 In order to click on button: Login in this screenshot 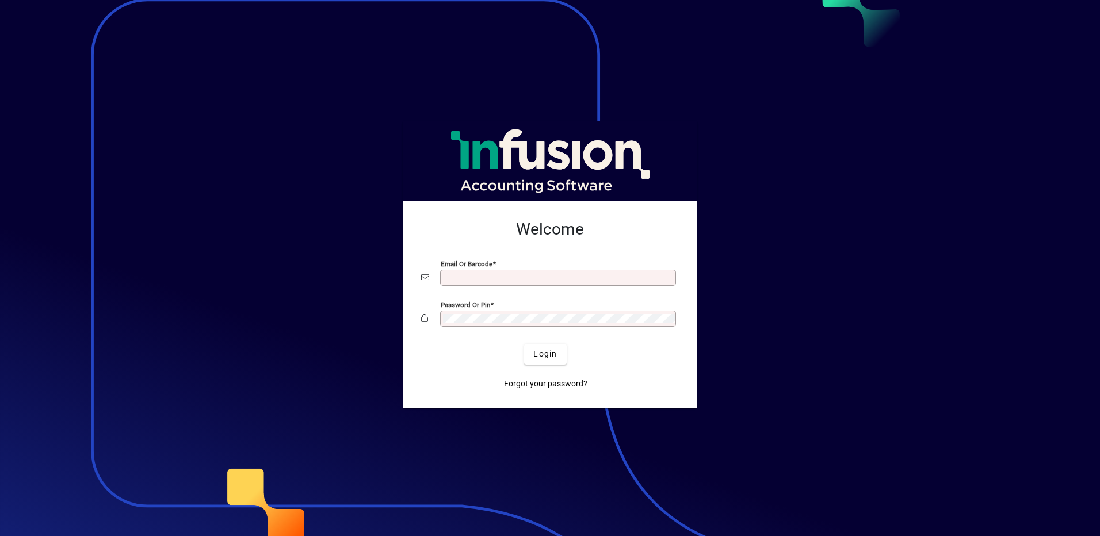, I will do `click(545, 354)`.